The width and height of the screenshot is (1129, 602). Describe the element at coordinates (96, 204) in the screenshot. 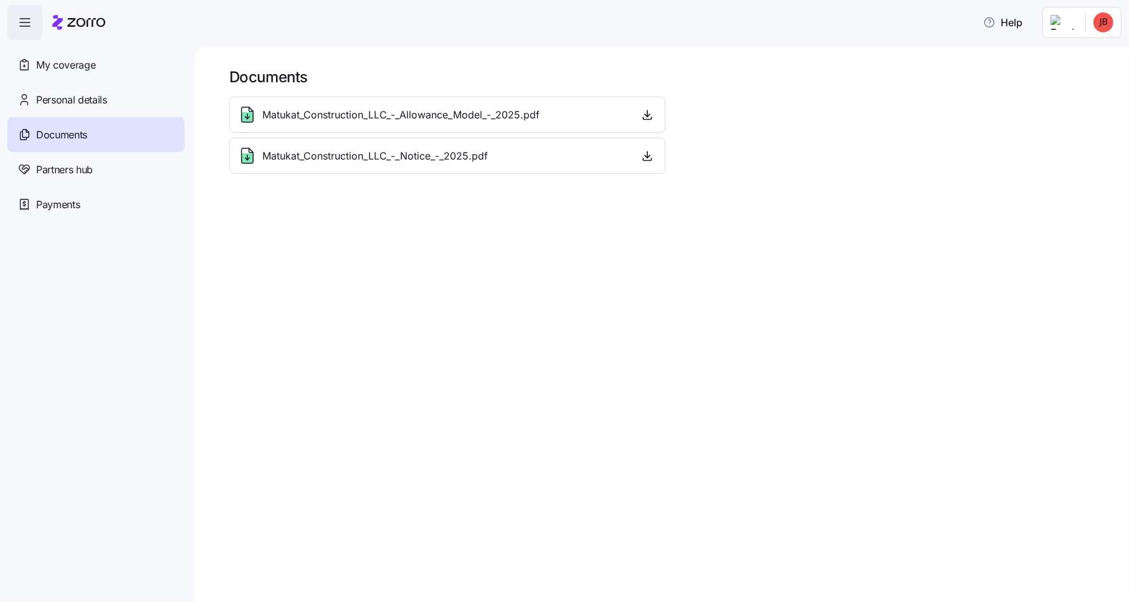

I see `a: Payments` at that location.